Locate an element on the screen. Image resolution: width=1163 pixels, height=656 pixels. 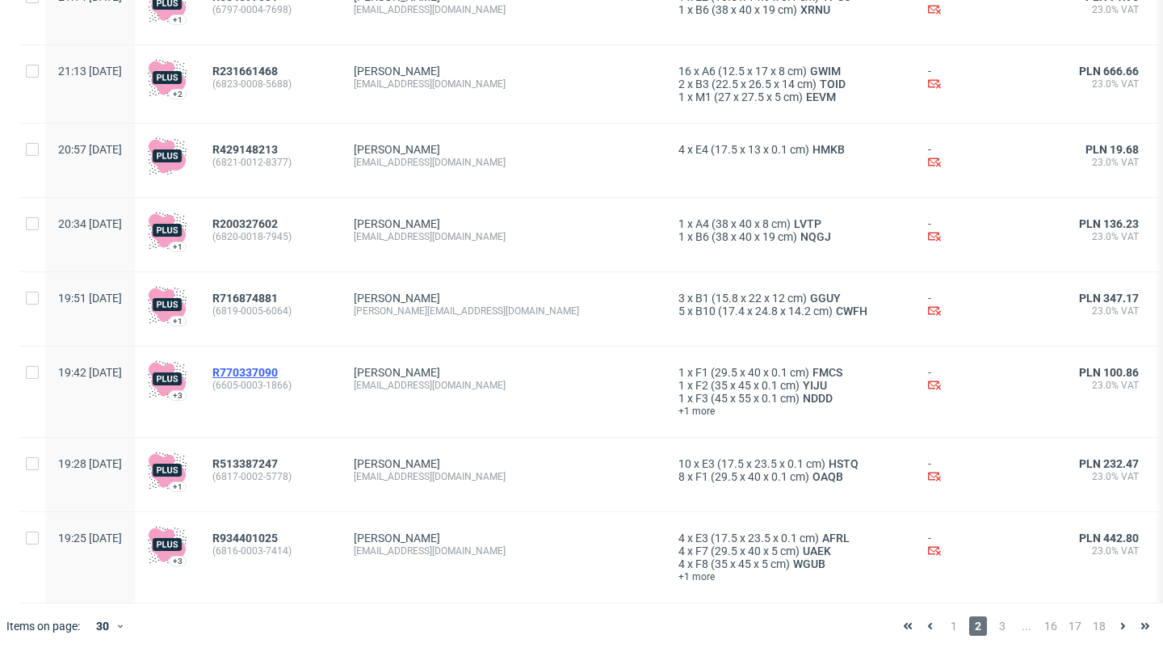
a: CWFH is located at coordinates (851, 311).